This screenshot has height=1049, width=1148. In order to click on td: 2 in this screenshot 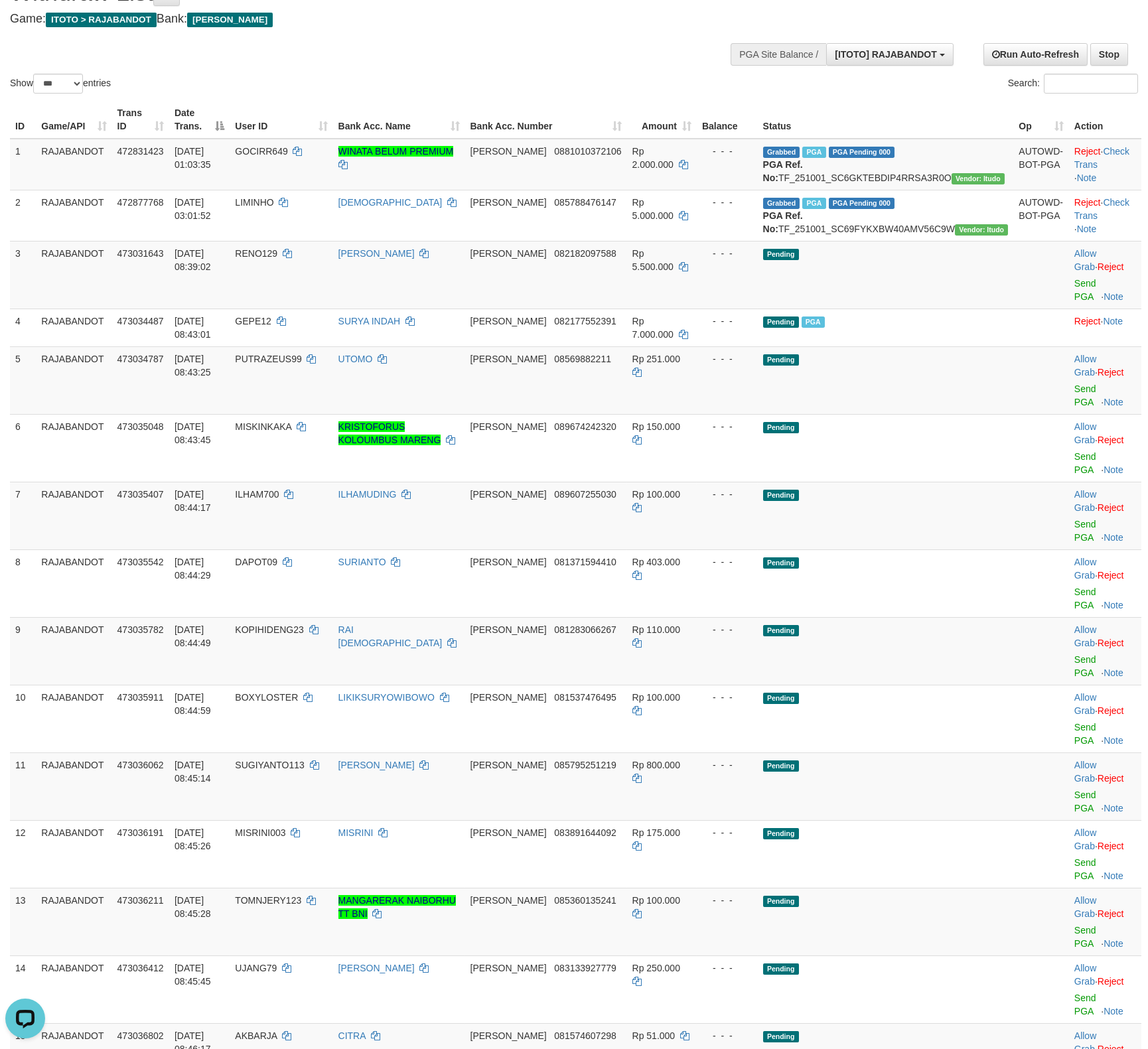, I will do `click(23, 215)`.